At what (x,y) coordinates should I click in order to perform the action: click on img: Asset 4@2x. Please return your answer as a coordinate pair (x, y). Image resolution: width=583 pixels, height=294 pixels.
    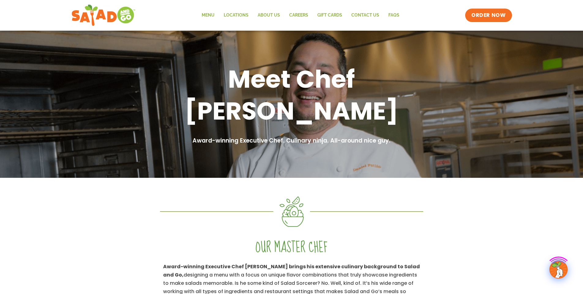
    Looking at the image, I should click on (292, 211).